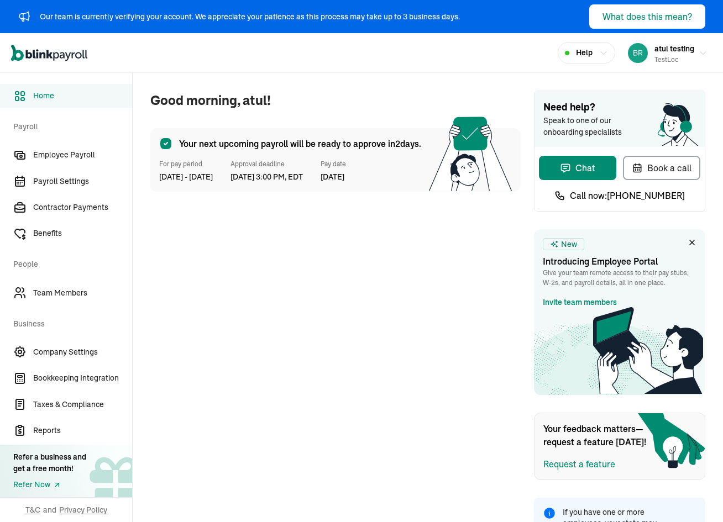 The image size is (723, 522). Describe the element at coordinates (619, 261) in the screenshot. I see `h3: Introducing Employee Portal` at that location.